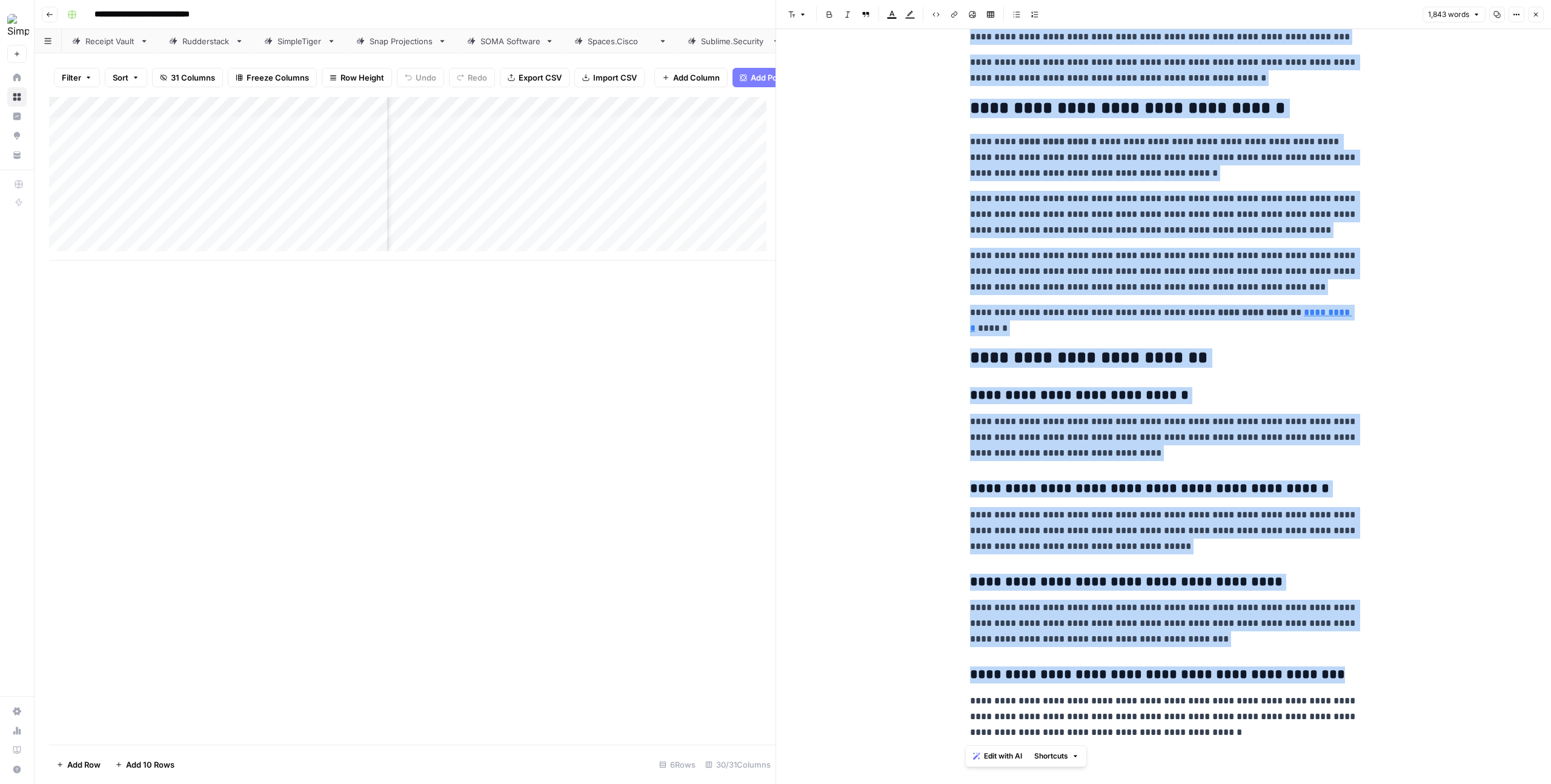 This screenshot has width=1551, height=784. Describe the element at coordinates (1449, 15) in the screenshot. I see `span: 1,843 words` at that location.